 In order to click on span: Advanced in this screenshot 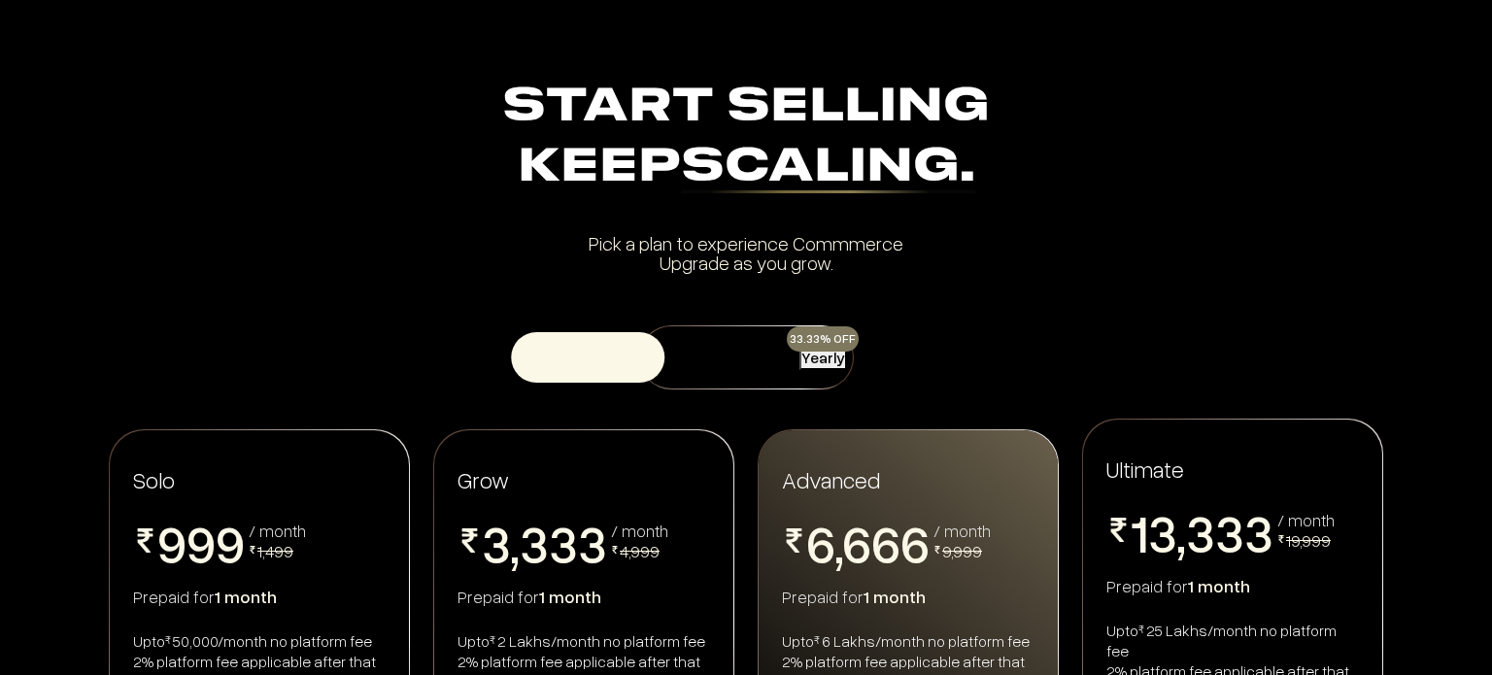, I will do `click(831, 479)`.